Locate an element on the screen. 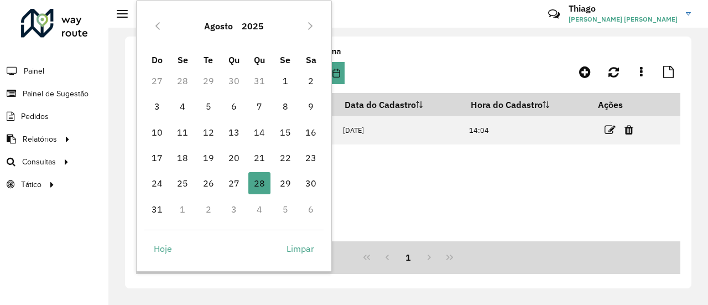 Image resolution: width=708 pixels, height=305 pixels. h2: Painel de Sugestão is located at coordinates (178, 14).